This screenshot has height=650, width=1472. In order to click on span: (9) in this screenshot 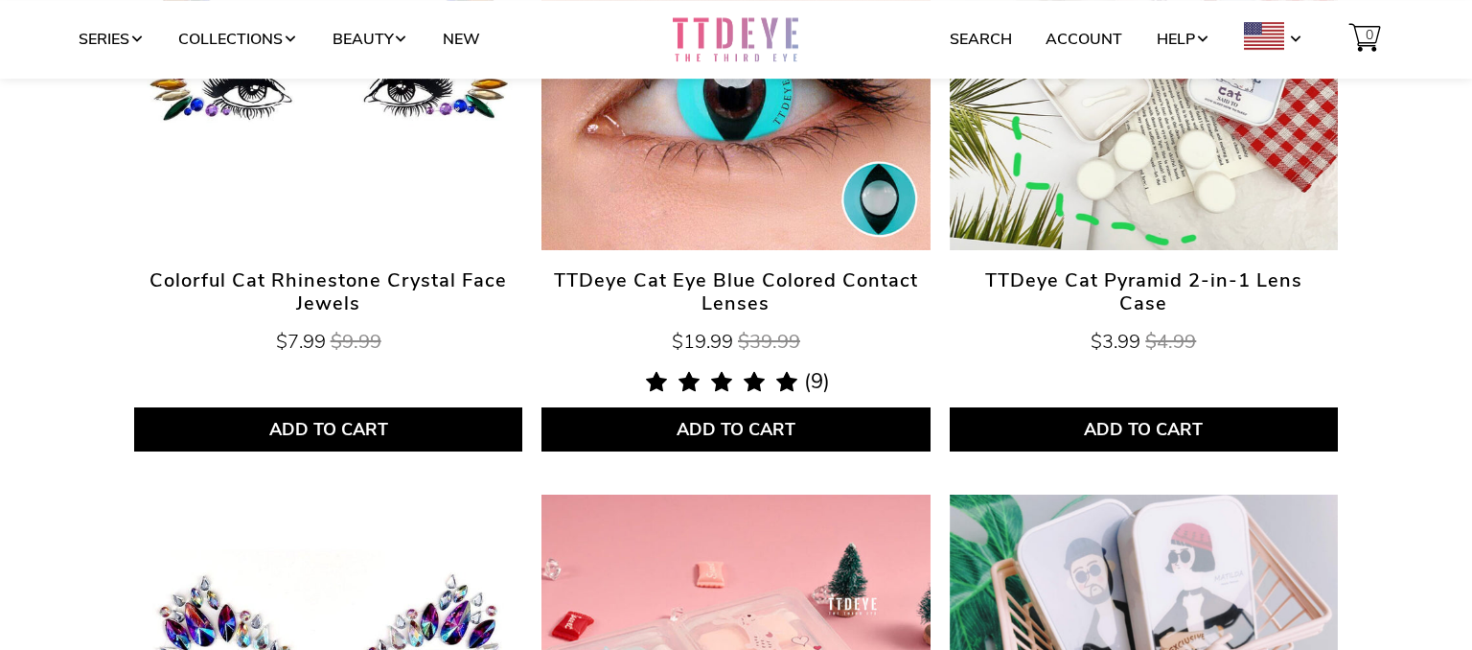, I will do `click(816, 381)`.